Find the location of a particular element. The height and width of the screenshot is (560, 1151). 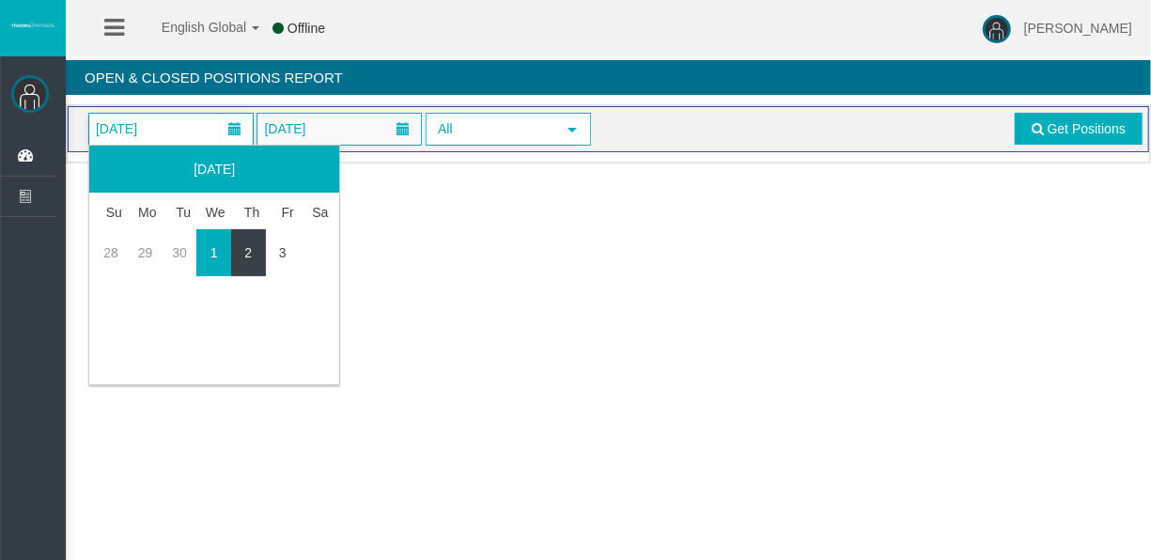

th: Friday is located at coordinates (283, 212).